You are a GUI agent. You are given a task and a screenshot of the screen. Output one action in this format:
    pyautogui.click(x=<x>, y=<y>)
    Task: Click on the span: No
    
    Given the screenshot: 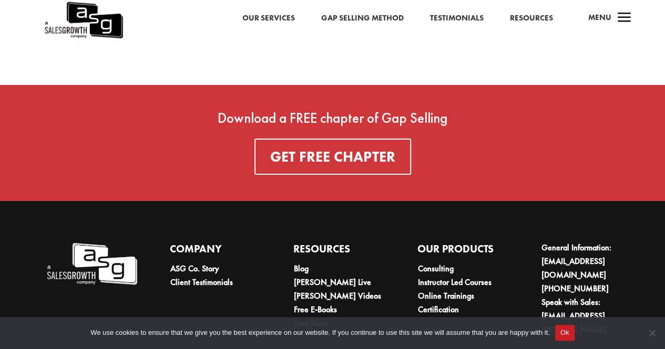 What is the action you would take?
    pyautogui.click(x=651, y=333)
    